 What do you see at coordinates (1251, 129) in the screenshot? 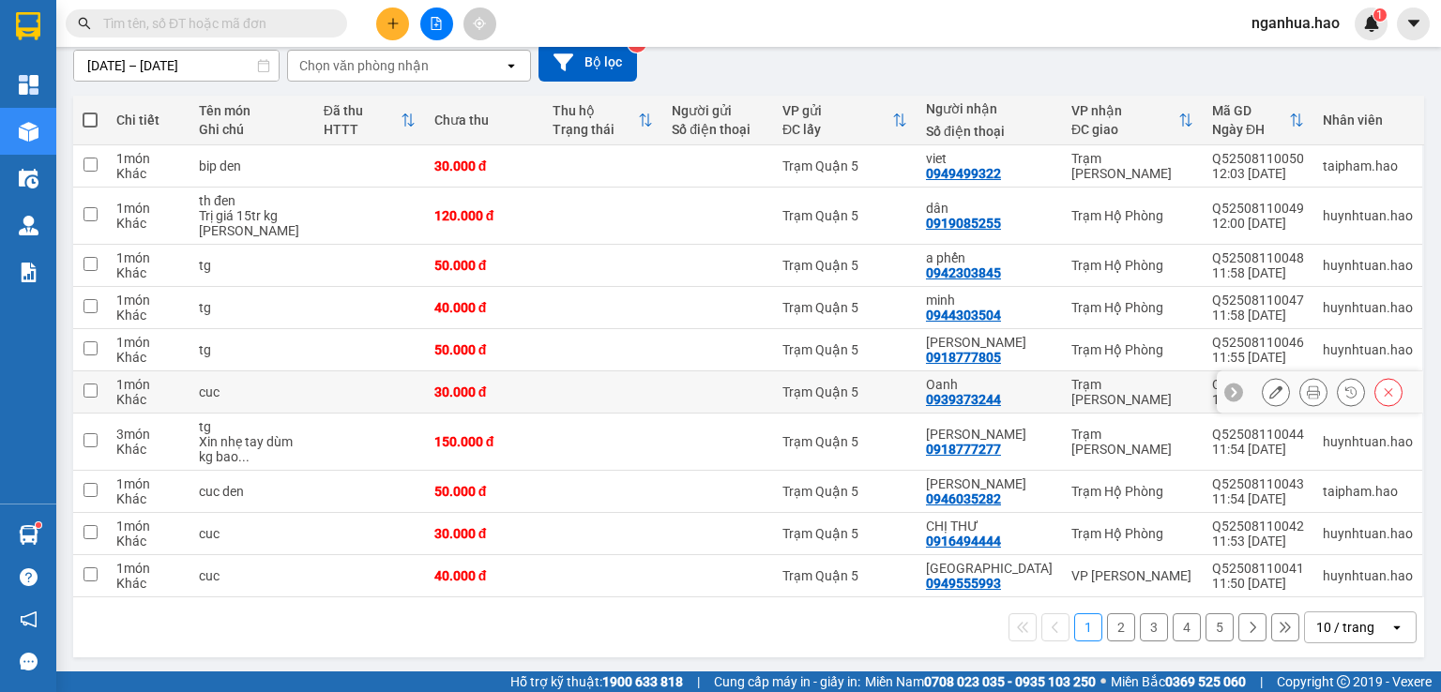
I see `div: Ngày ĐH` at bounding box center [1251, 129].